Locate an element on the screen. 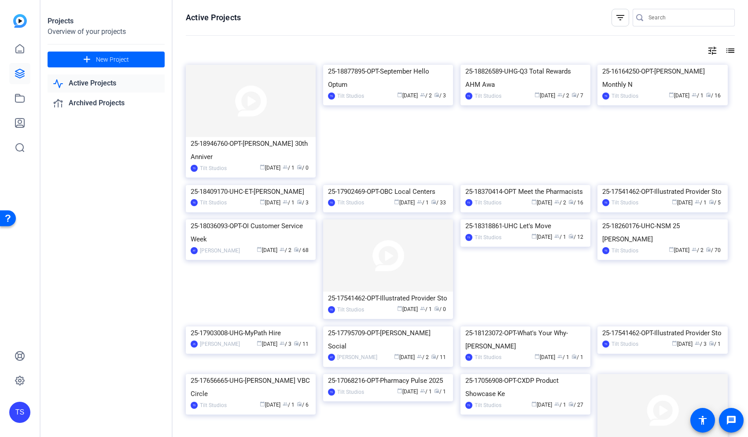 The width and height of the screenshot is (748, 437). a: Active Projects is located at coordinates (106, 83).